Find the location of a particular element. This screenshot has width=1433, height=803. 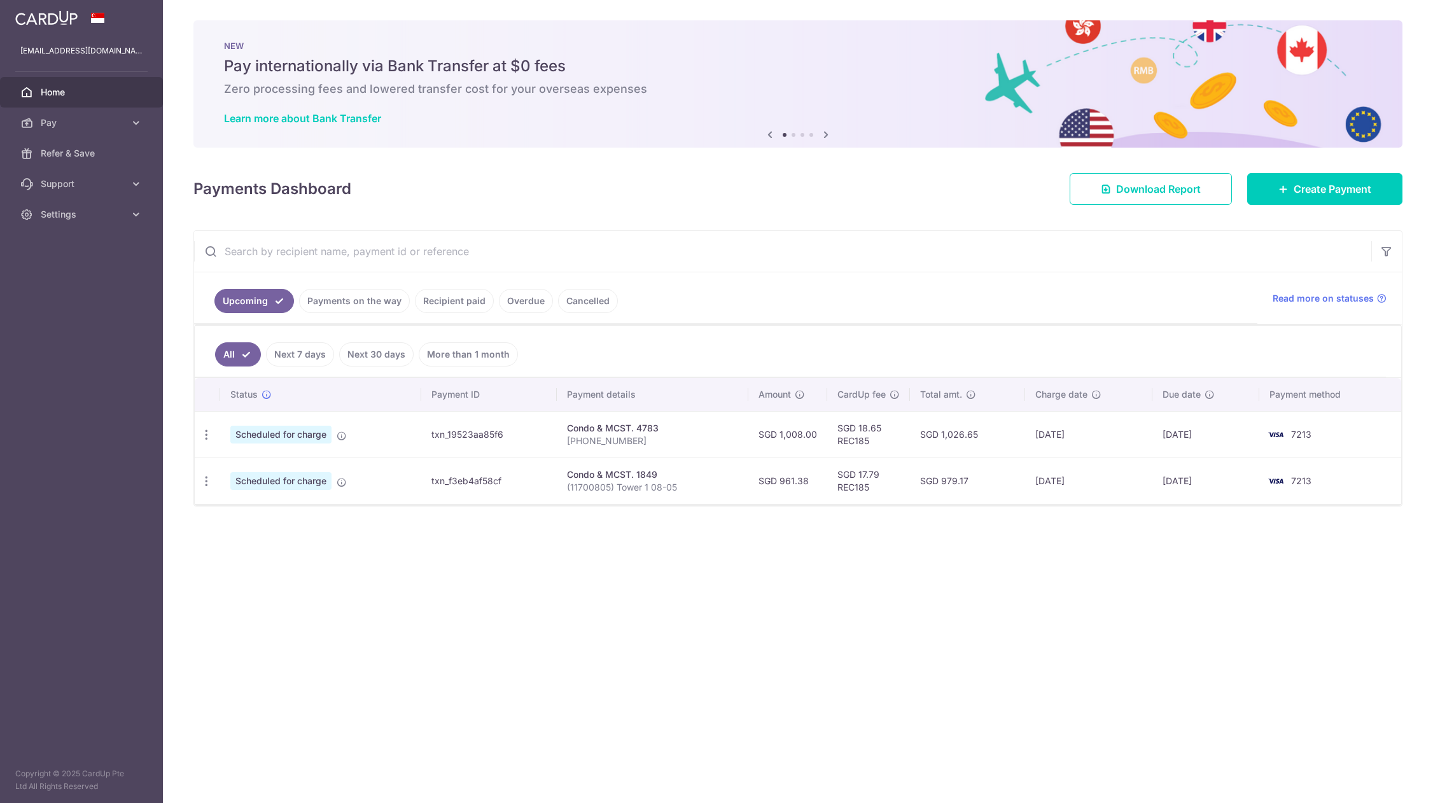

td: SGD 17.79 REC185 is located at coordinates (869, 480).